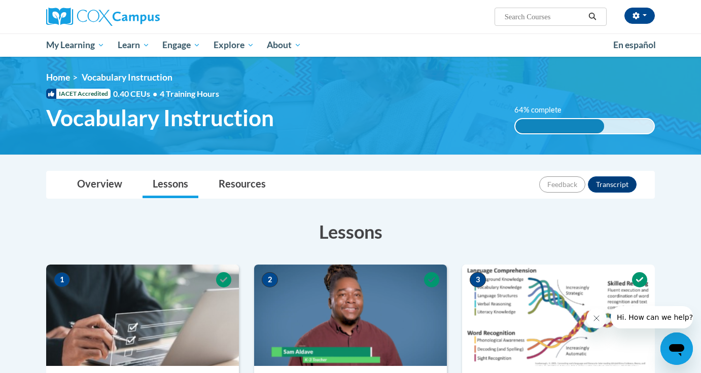 This screenshot has width=701, height=373. What do you see at coordinates (592, 17) in the screenshot?
I see `button: Search` at bounding box center [592, 17].